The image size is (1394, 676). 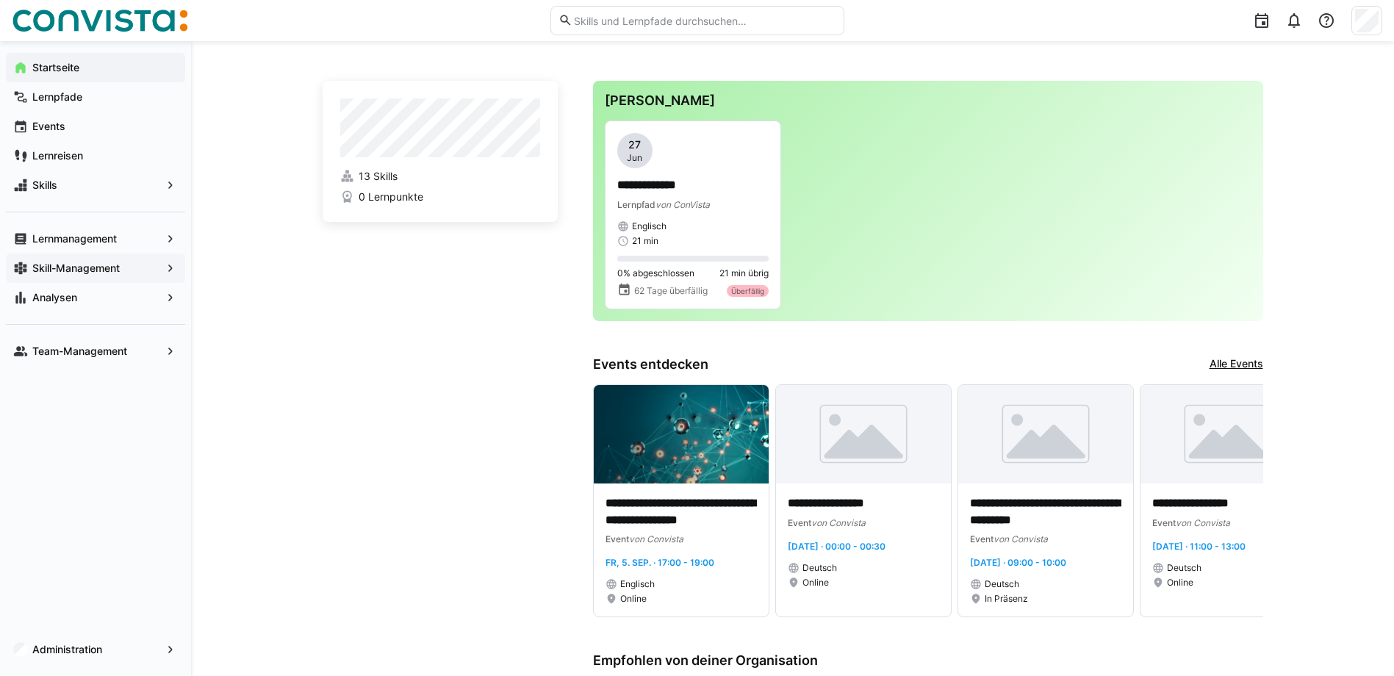 I want to click on span: 62 Tage überfällig, so click(x=671, y=291).